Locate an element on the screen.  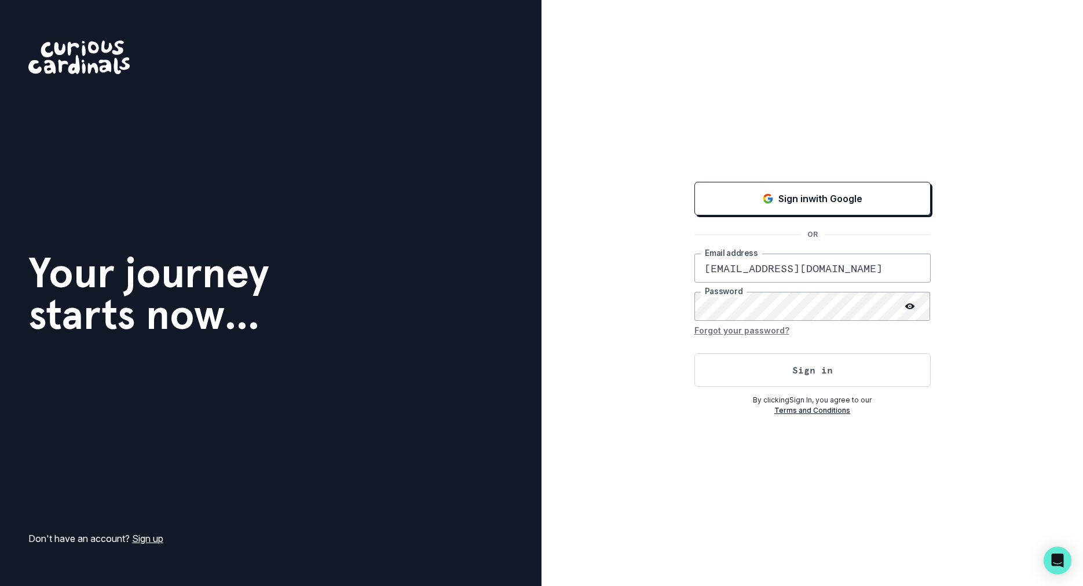
img: Curious Cardinals Logo is located at coordinates (79, 57).